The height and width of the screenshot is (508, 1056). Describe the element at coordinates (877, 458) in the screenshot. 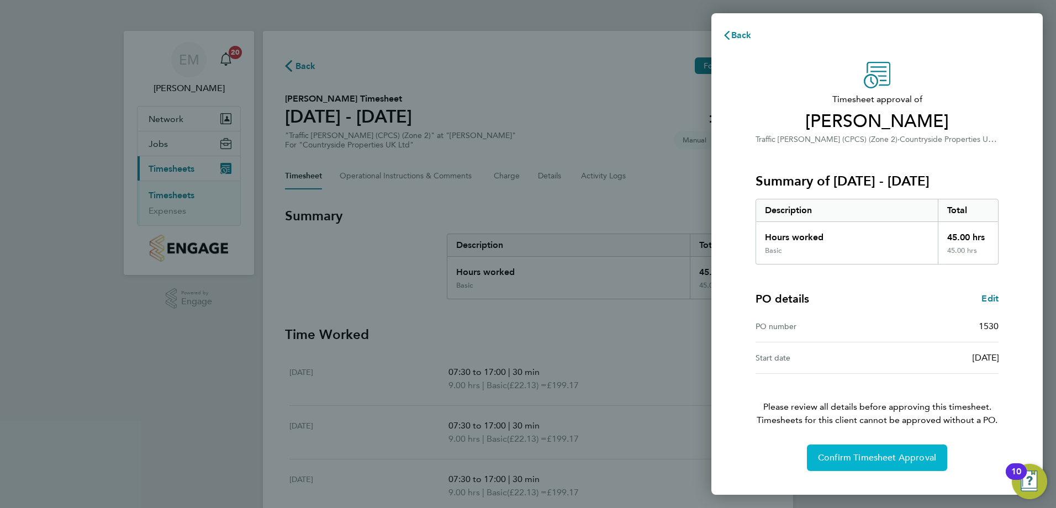

I see `button: Confirm Timesheet Approval` at that location.